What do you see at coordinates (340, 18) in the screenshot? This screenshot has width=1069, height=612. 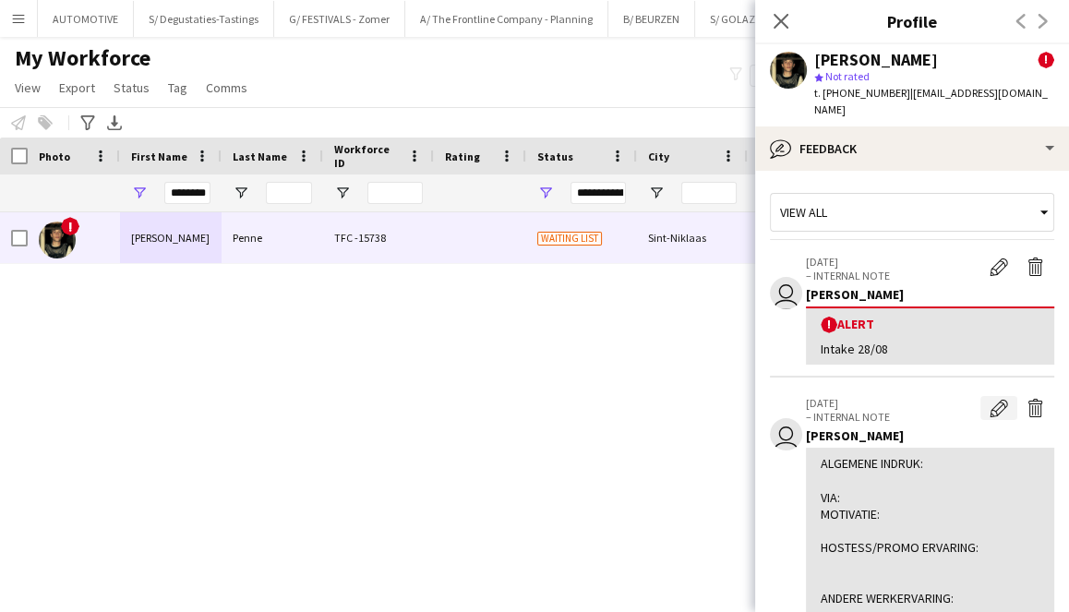 I see `button: G/ FESTIVALS - Zomer` at bounding box center [340, 18].